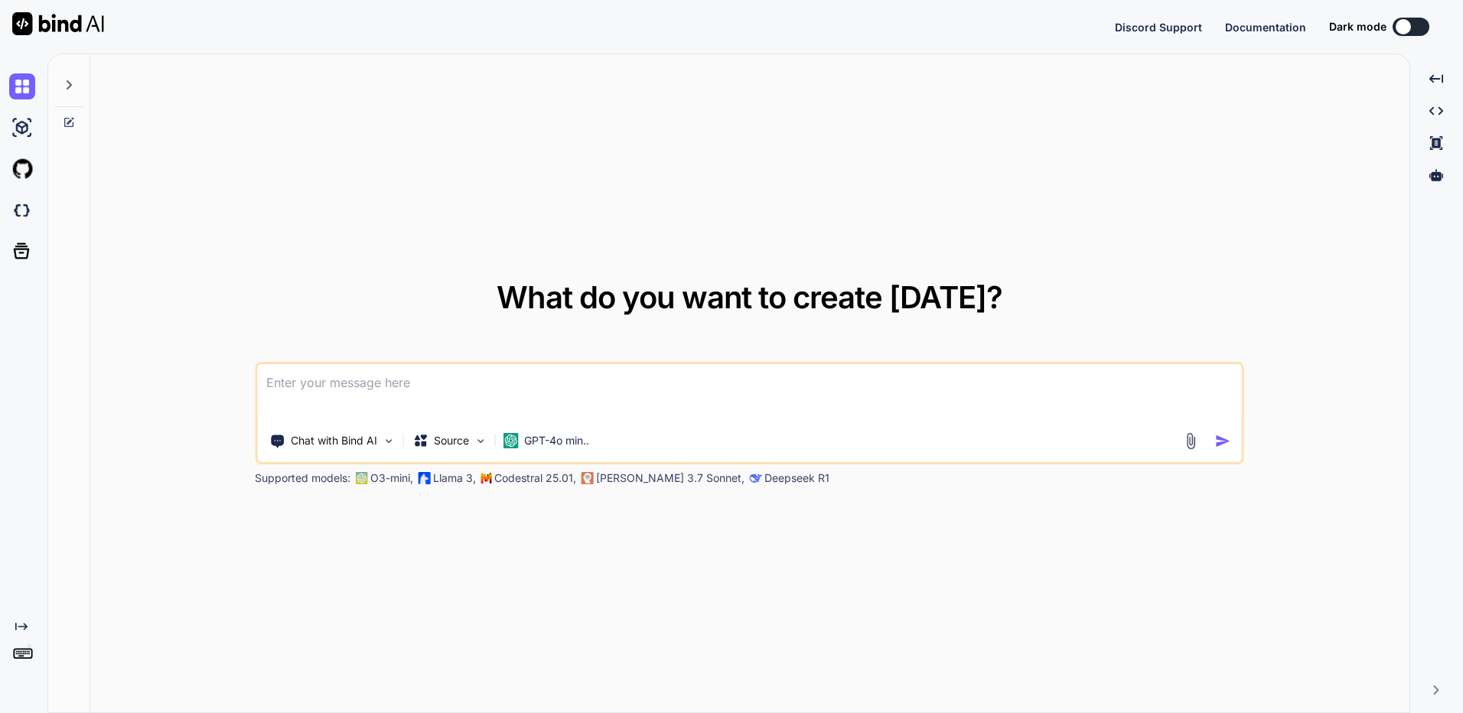 The width and height of the screenshot is (1463, 713). I want to click on img: githubLight, so click(22, 169).